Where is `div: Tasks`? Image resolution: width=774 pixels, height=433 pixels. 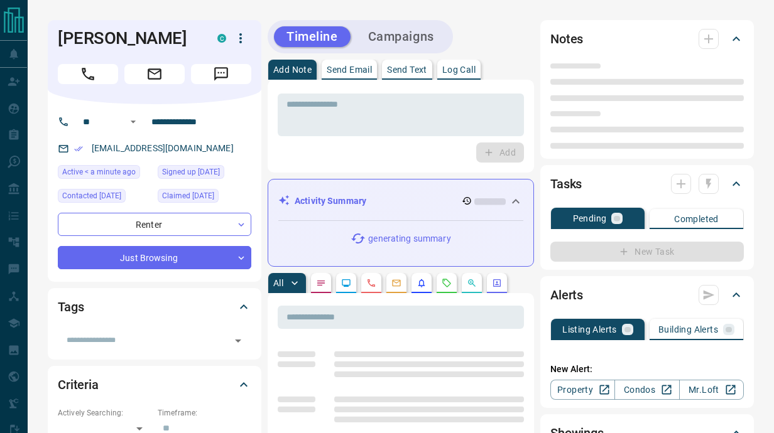
div: Tasks is located at coordinates (647, 184).